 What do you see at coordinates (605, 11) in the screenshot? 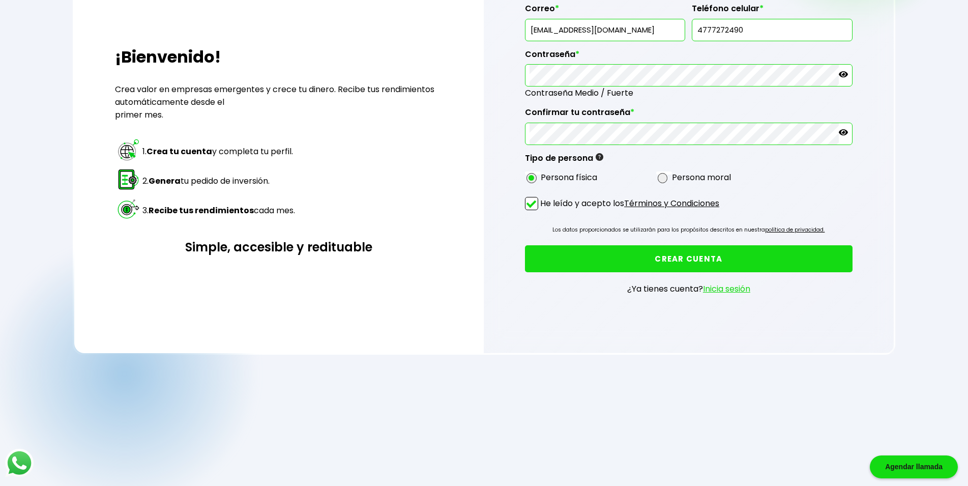
I see `label: Correo` at bounding box center [605, 11].